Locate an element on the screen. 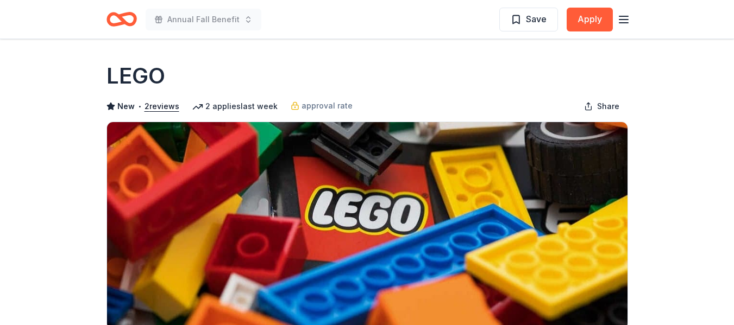  span: approval rate is located at coordinates (327, 106).